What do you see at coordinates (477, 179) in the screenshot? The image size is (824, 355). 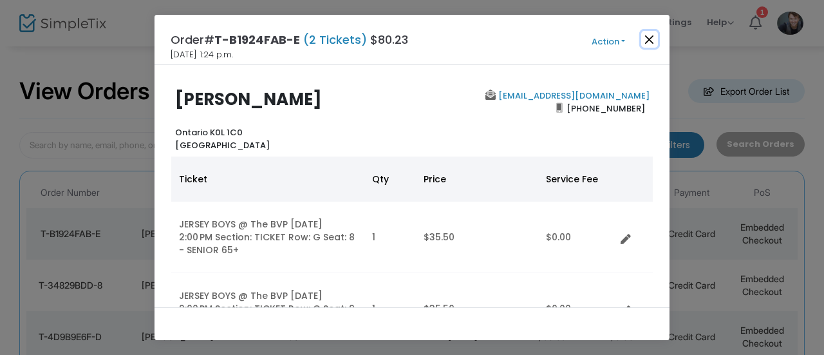 I see `th: Price` at bounding box center [477, 179].